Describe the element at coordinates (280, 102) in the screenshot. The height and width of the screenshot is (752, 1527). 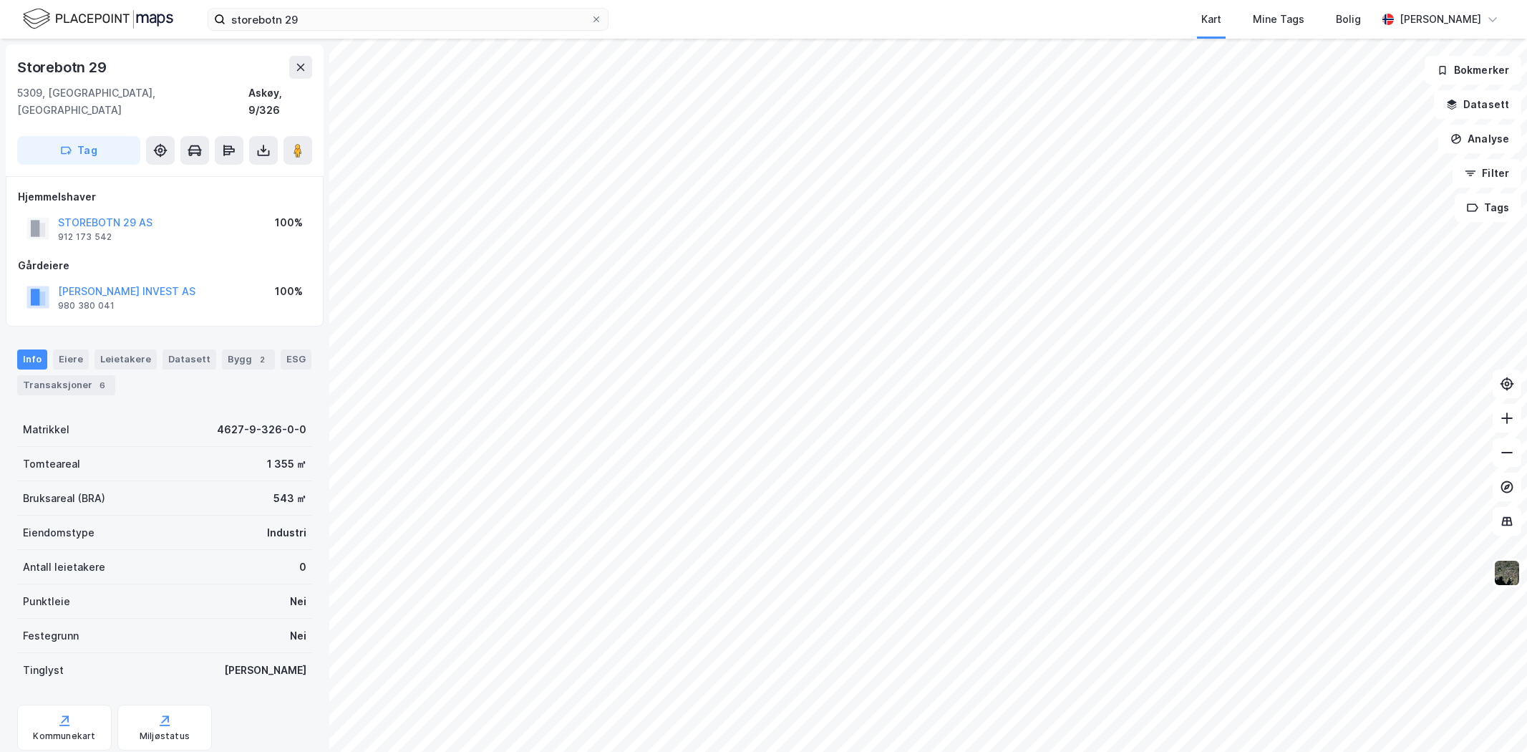
I see `div: Askøy, 9/326` at that location.